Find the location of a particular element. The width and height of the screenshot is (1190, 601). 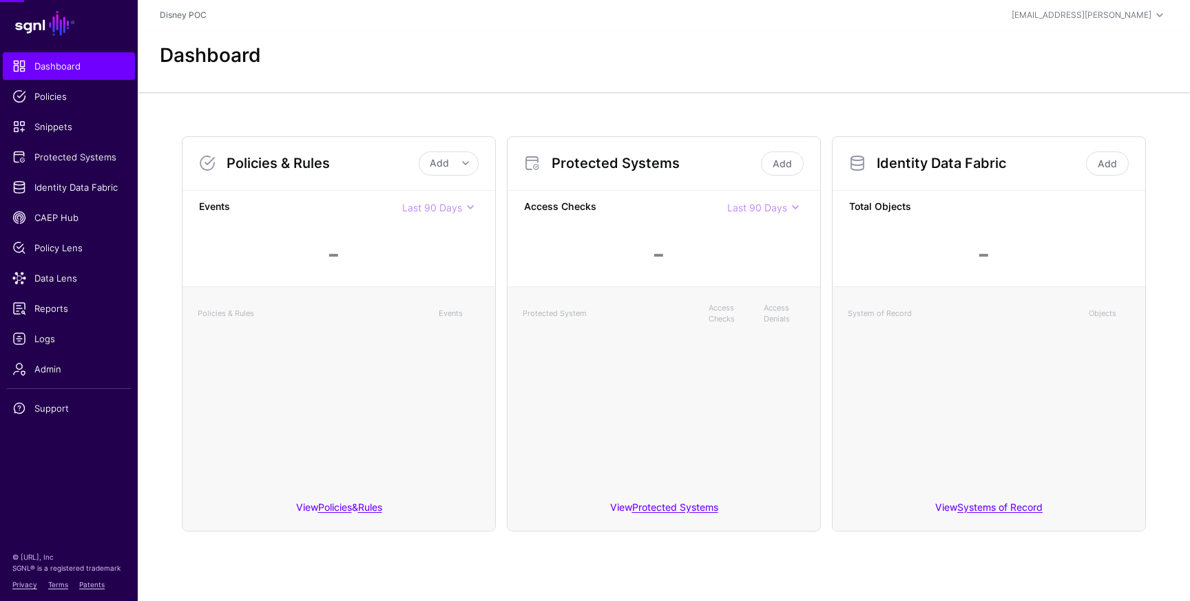

span: Data Lens is located at coordinates (69, 278).